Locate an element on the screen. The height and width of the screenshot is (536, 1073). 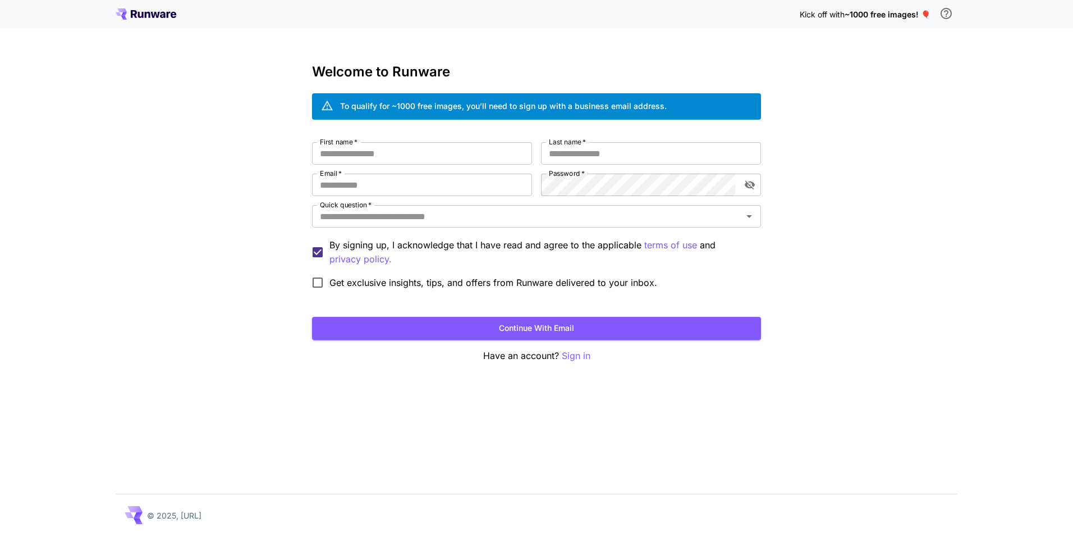
span: Get exclusive insights, tips, and offers from Runware delivered to your inbox. is located at coordinates (493, 282).